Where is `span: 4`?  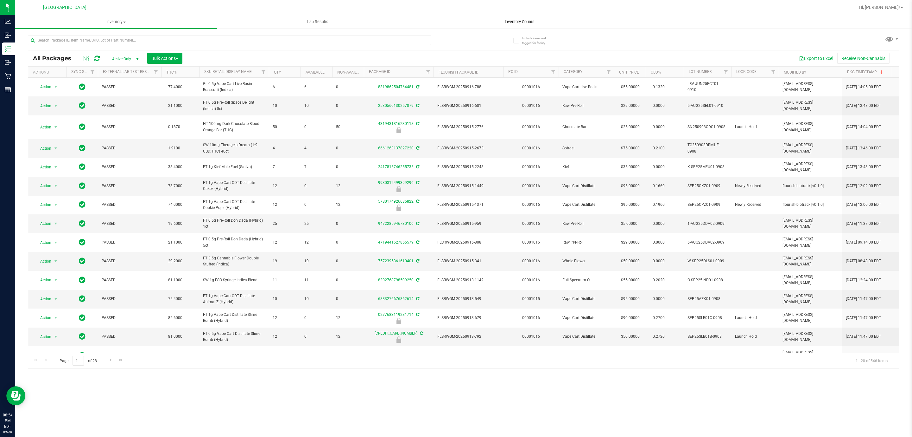
span: 4 is located at coordinates (285, 148).